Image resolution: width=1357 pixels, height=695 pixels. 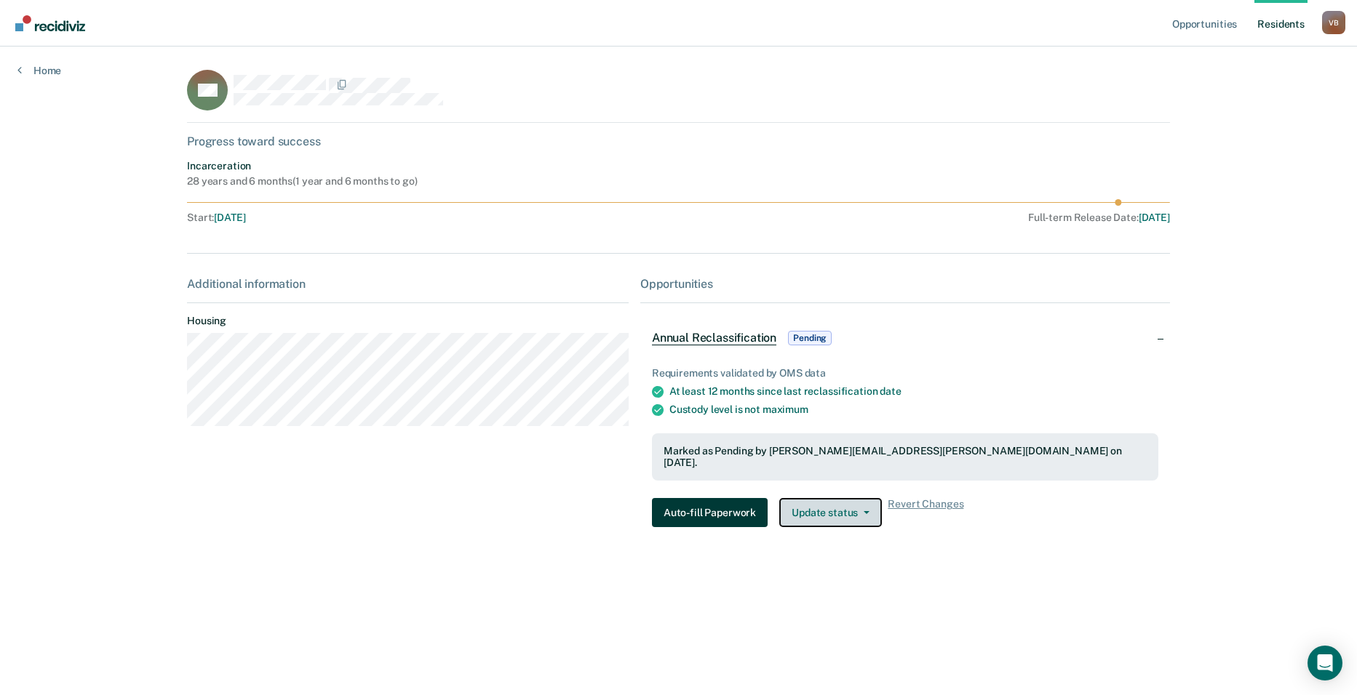 What do you see at coordinates (302, 181) in the screenshot?
I see `div: 28 years and 6 months ( 1 year and 6 months to go )` at bounding box center [302, 181].